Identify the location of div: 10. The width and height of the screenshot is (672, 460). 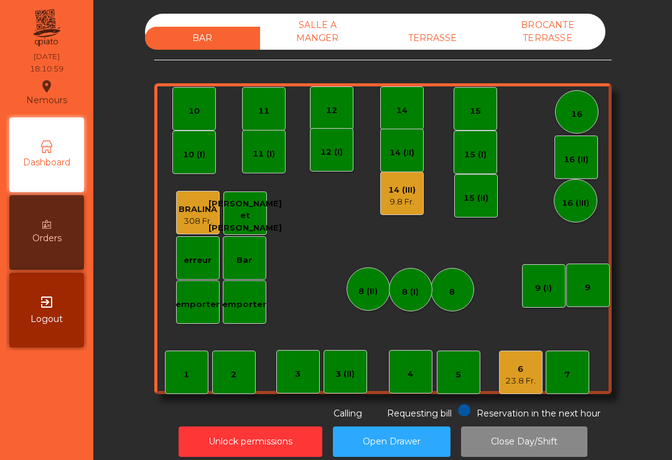
(194, 111).